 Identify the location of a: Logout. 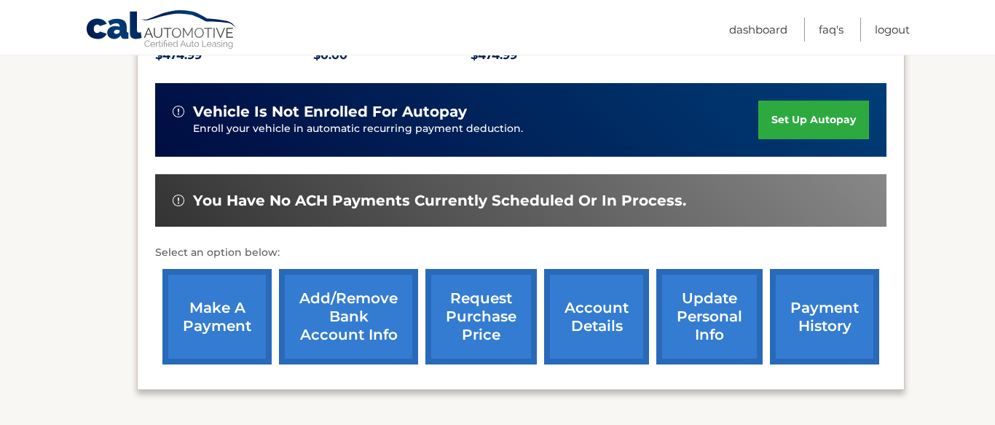
(892, 29).